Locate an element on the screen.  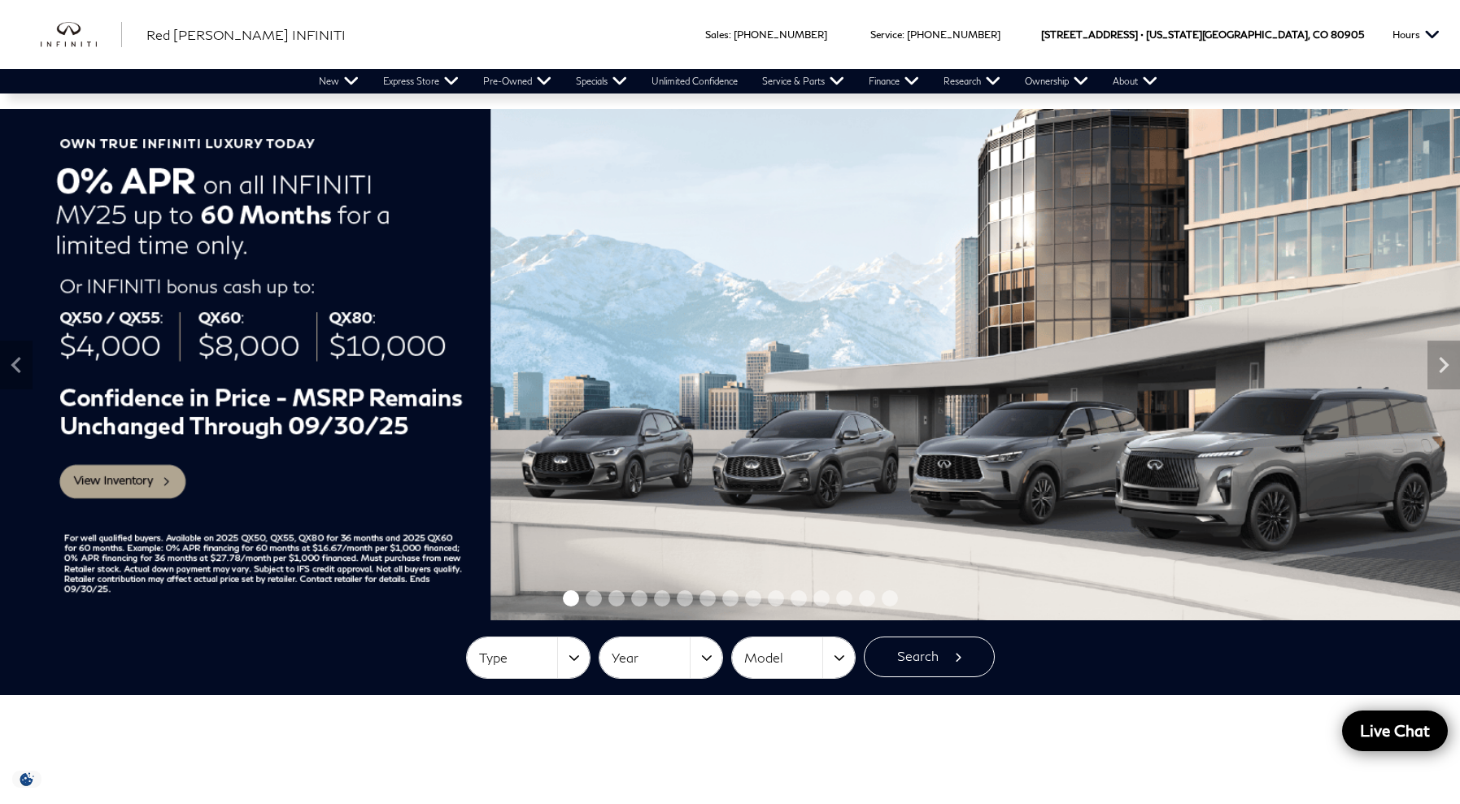
a: Live Chat is located at coordinates (1394, 731).